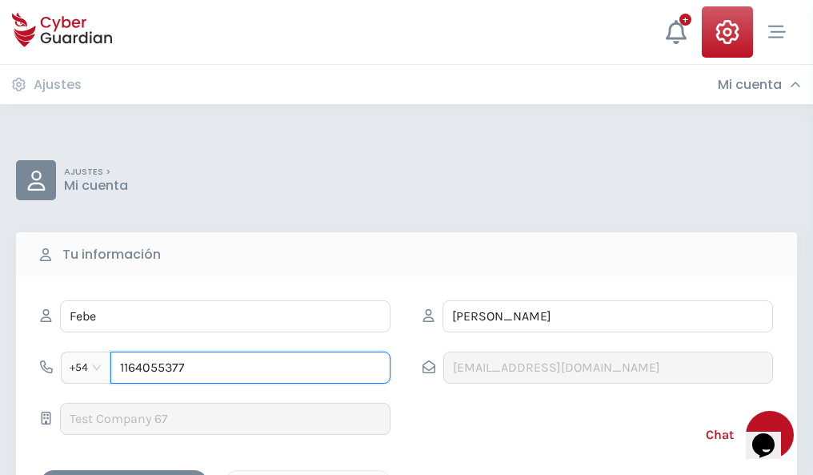 This screenshot has width=813, height=475. I want to click on h3: Mi cuenta, so click(750, 85).